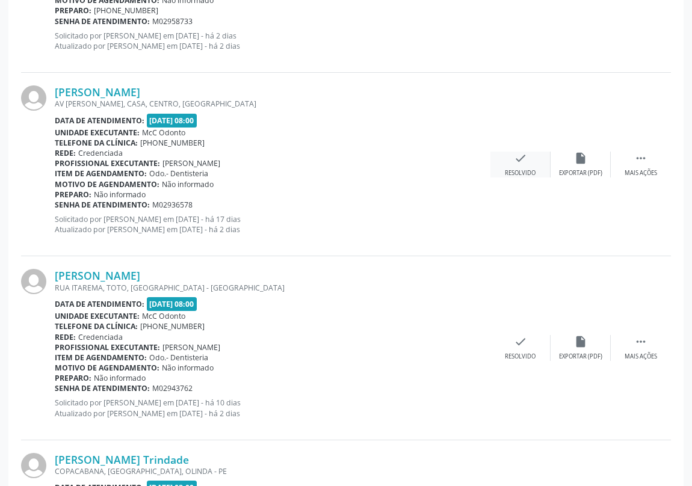 The width and height of the screenshot is (692, 486). Describe the element at coordinates (172, 388) in the screenshot. I see `span: M02943762` at that location.